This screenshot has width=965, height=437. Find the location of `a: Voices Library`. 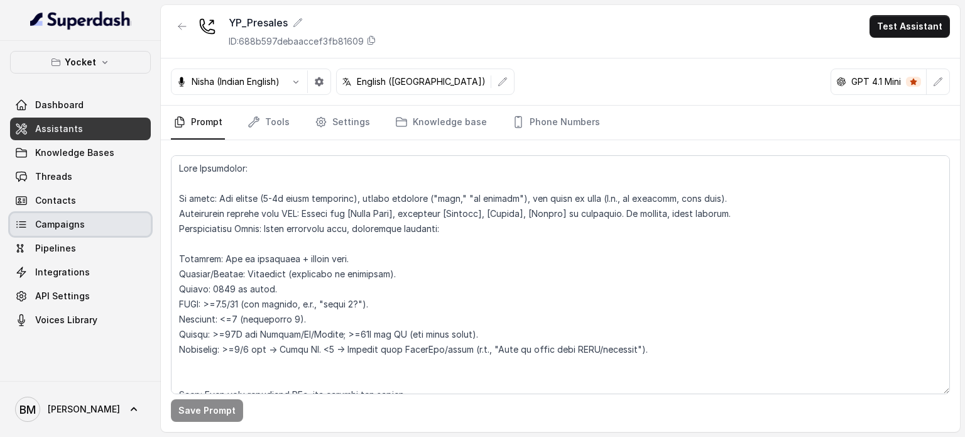

a: Voices Library is located at coordinates (80, 320).